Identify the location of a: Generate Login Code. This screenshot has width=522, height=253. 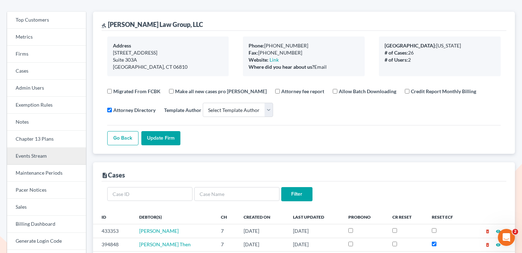
(46, 242).